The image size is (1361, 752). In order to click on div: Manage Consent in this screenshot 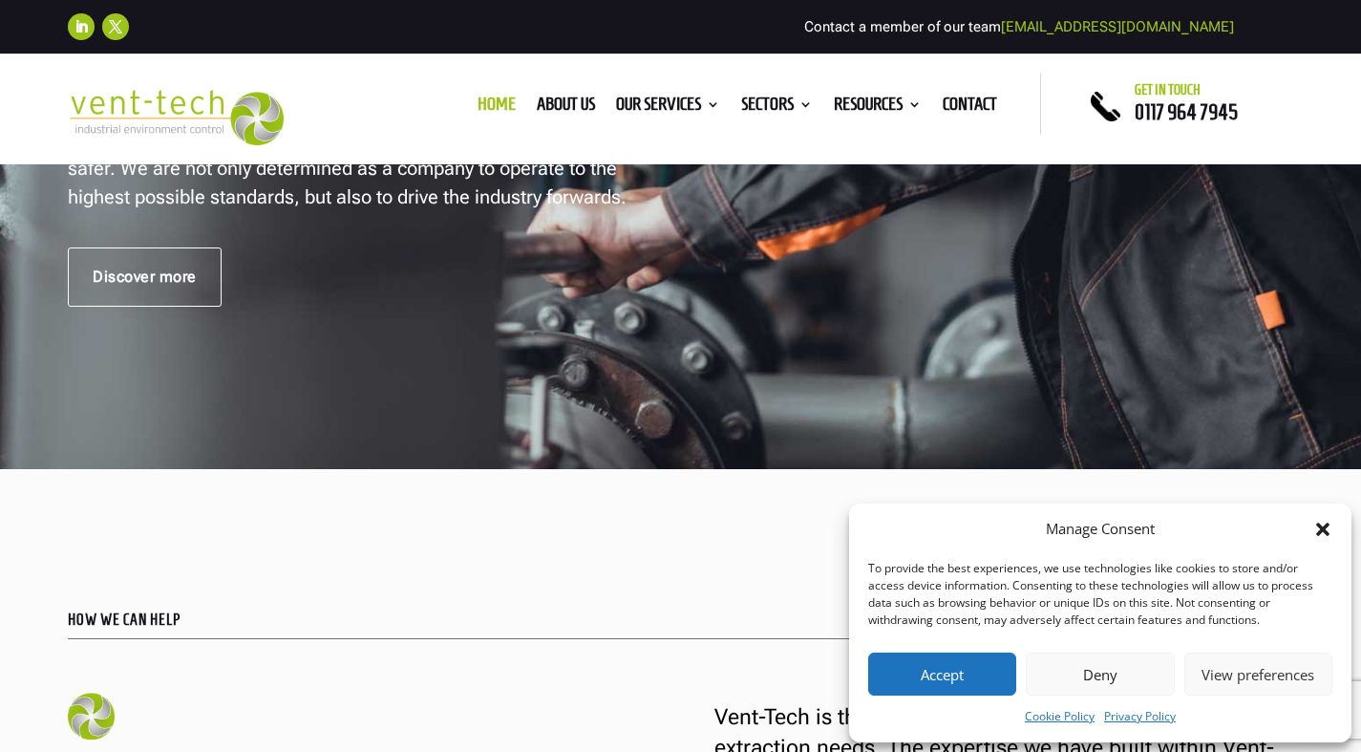, I will do `click(1100, 529)`.